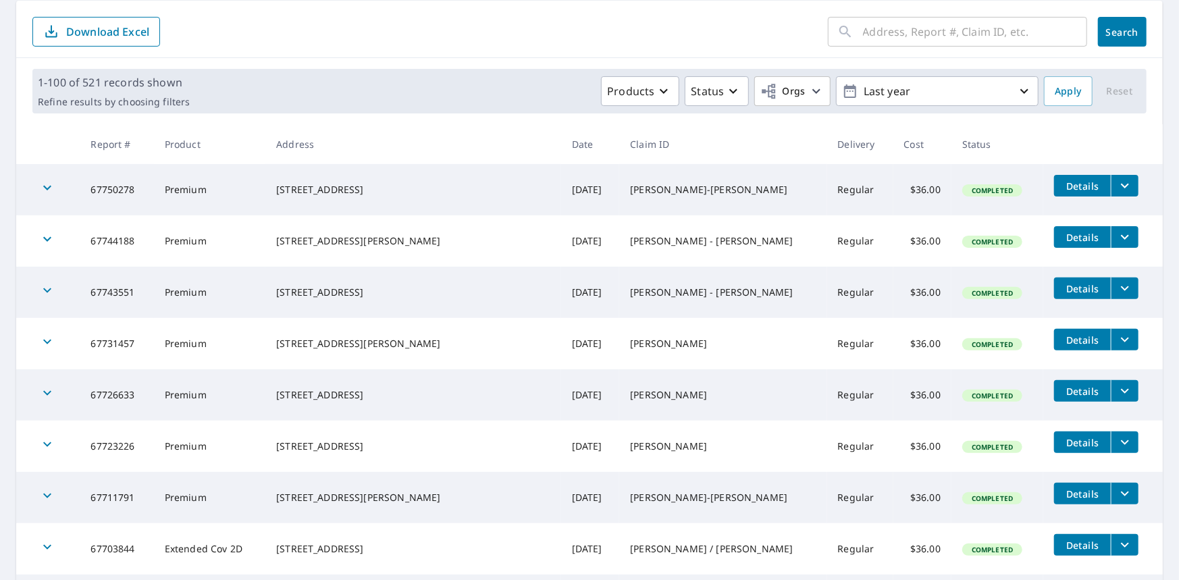  Describe the element at coordinates (937, 91) in the screenshot. I see `p: Last year` at that location.